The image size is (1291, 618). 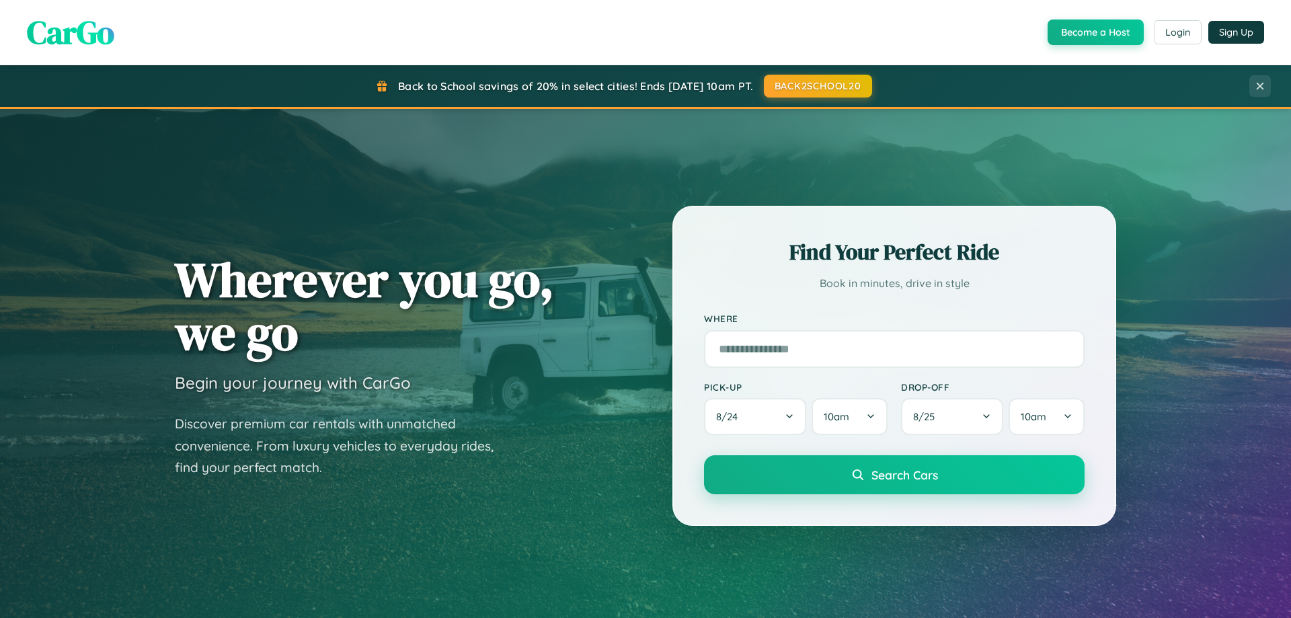 I want to click on p: Book in minutes, drive in style, so click(x=894, y=283).